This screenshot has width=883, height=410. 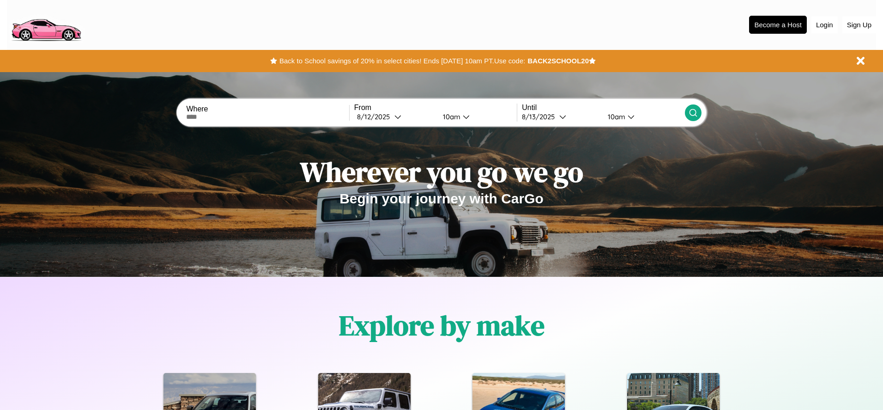 What do you see at coordinates (558, 61) in the screenshot?
I see `b: BACK2SCHOOL20` at bounding box center [558, 61].